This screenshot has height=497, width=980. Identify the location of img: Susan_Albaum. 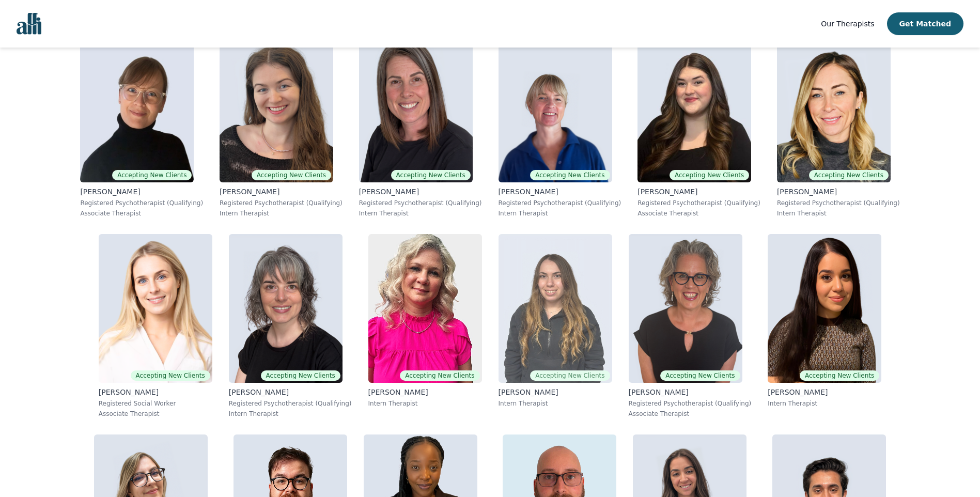
(685, 308).